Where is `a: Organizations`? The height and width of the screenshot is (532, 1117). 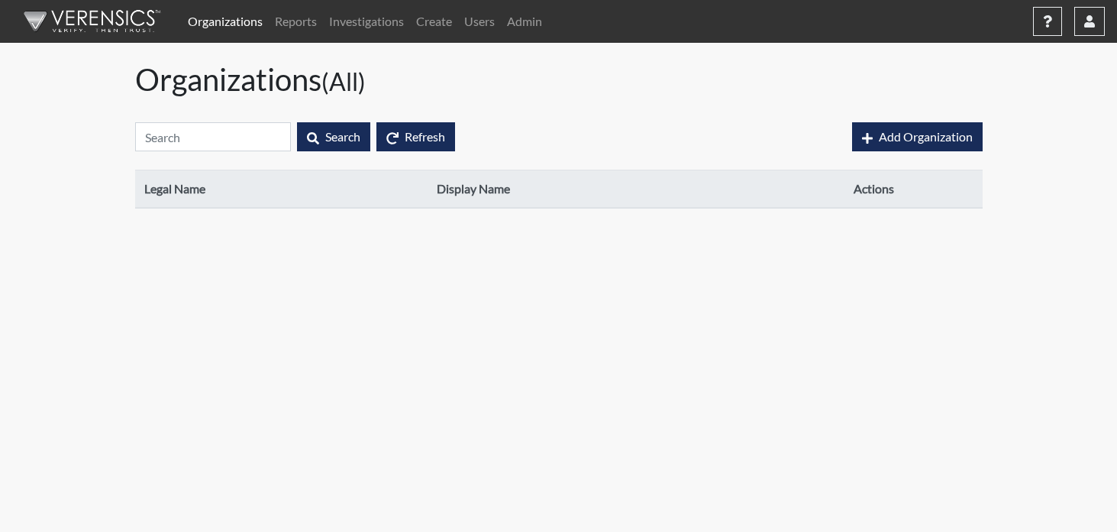 a: Organizations is located at coordinates (225, 21).